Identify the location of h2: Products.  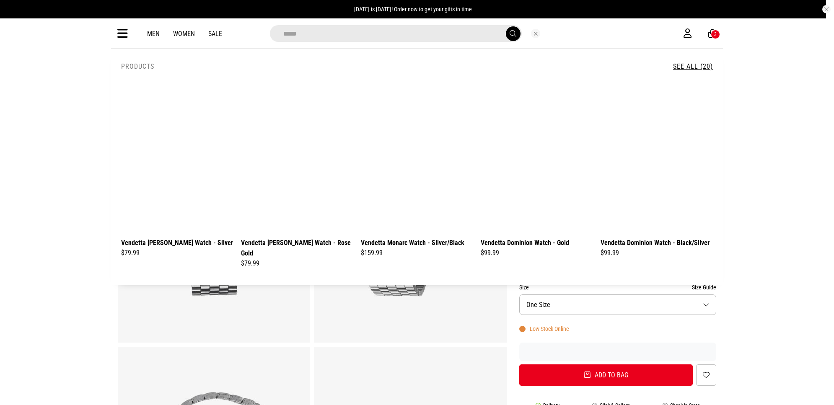
(137, 66).